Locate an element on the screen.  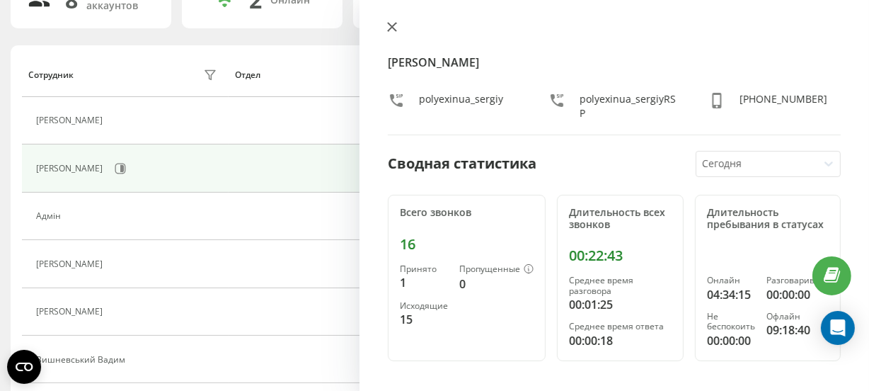
div: Не беспокоить is located at coordinates (731, 321).